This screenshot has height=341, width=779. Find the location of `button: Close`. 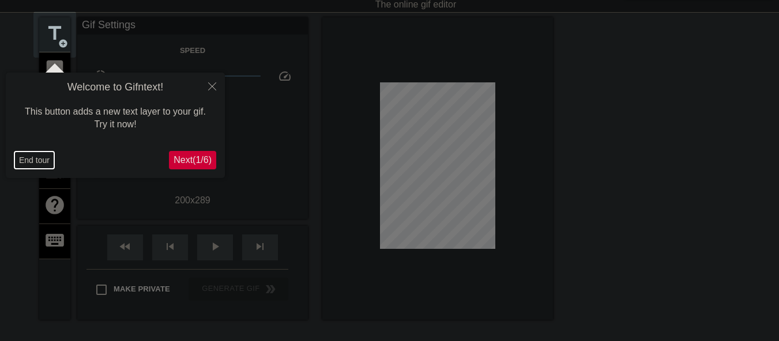

button: Close is located at coordinates (212, 86).